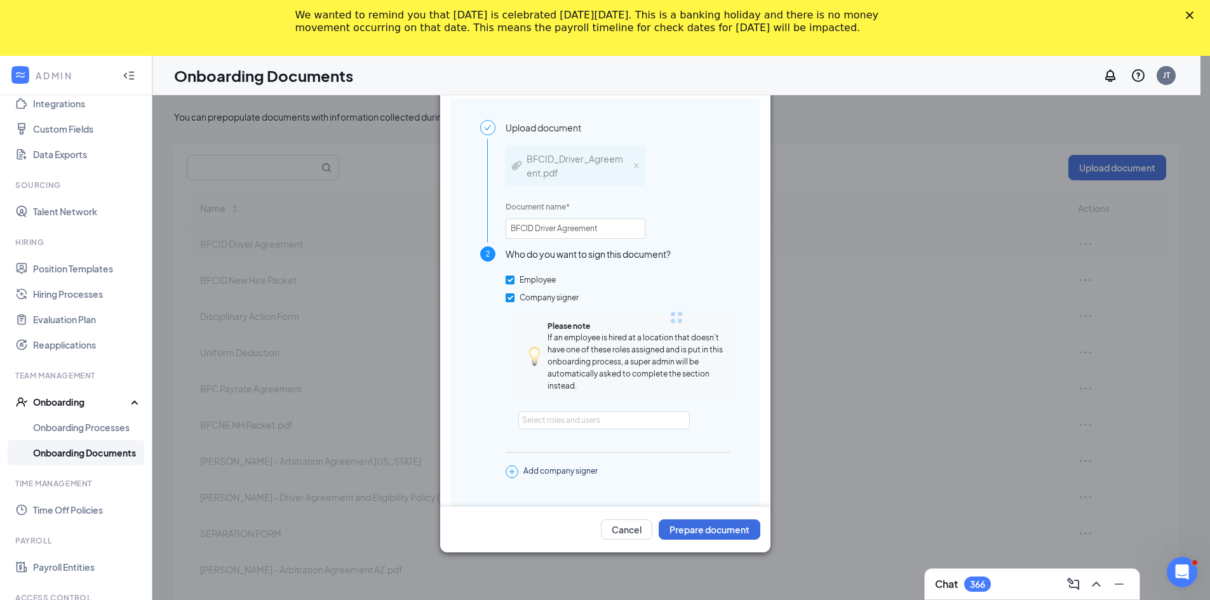 The height and width of the screenshot is (600, 1210). Describe the element at coordinates (1166, 75) in the screenshot. I see `div: JT` at that location.